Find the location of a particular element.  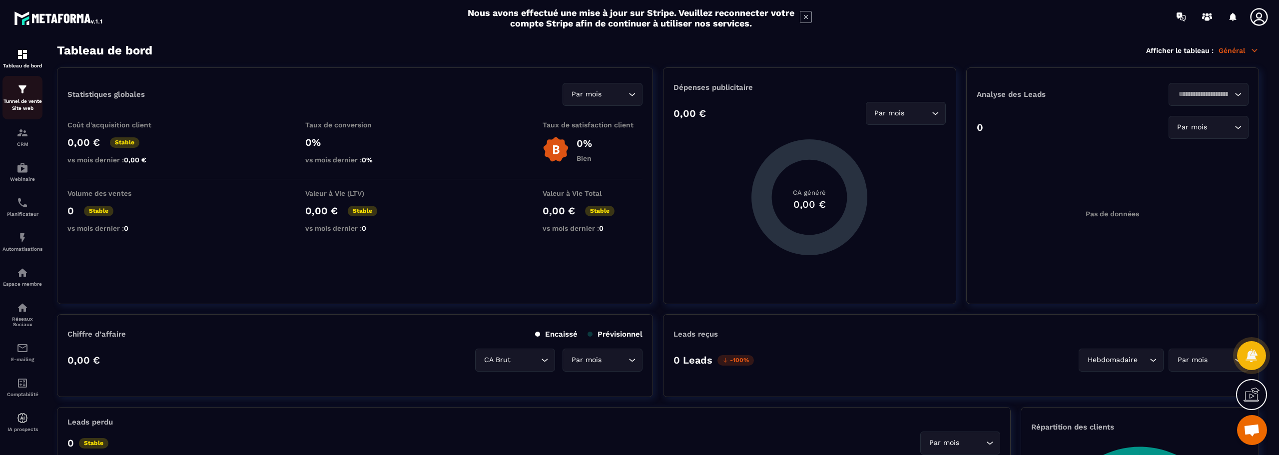

p: Espace membre is located at coordinates (22, 284).